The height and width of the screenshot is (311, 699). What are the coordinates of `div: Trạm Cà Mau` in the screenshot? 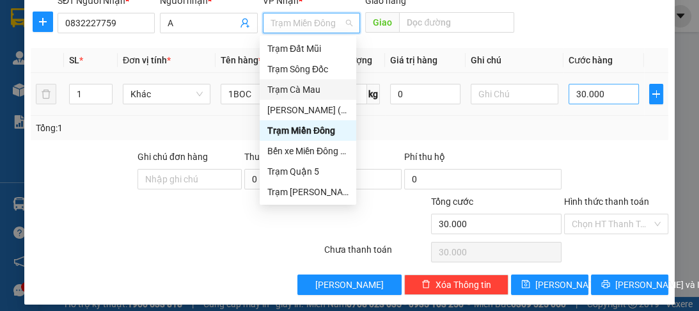 It's located at (307, 89).